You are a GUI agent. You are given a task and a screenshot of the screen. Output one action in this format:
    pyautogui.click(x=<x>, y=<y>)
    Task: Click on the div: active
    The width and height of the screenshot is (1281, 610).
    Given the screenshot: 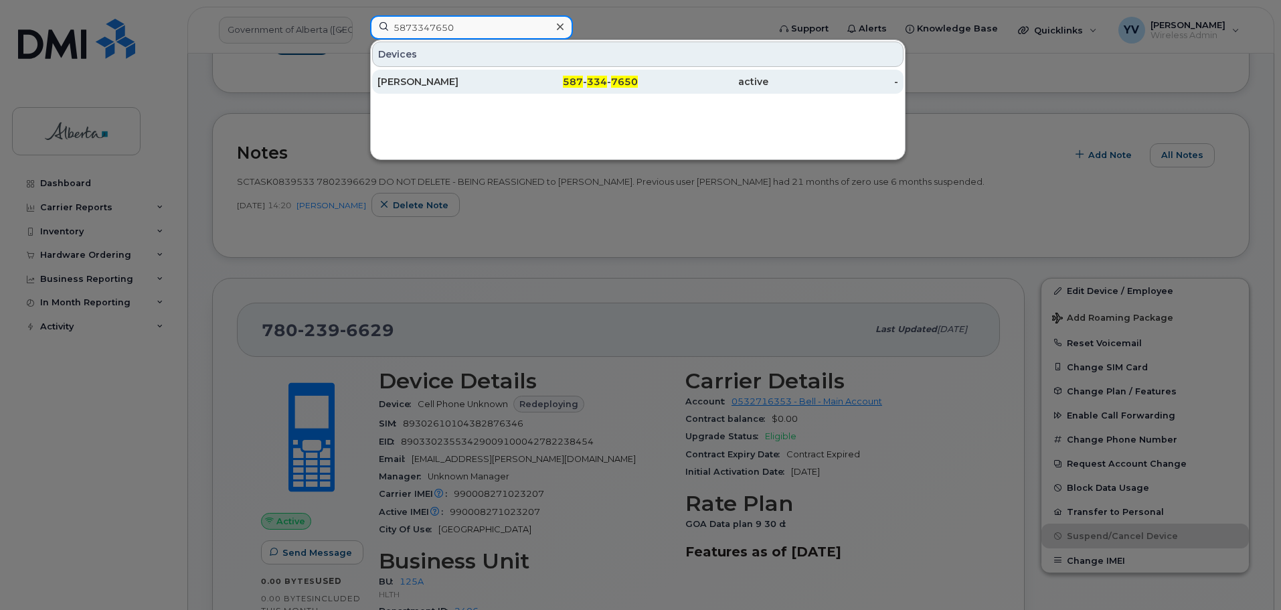 What is the action you would take?
    pyautogui.click(x=703, y=82)
    